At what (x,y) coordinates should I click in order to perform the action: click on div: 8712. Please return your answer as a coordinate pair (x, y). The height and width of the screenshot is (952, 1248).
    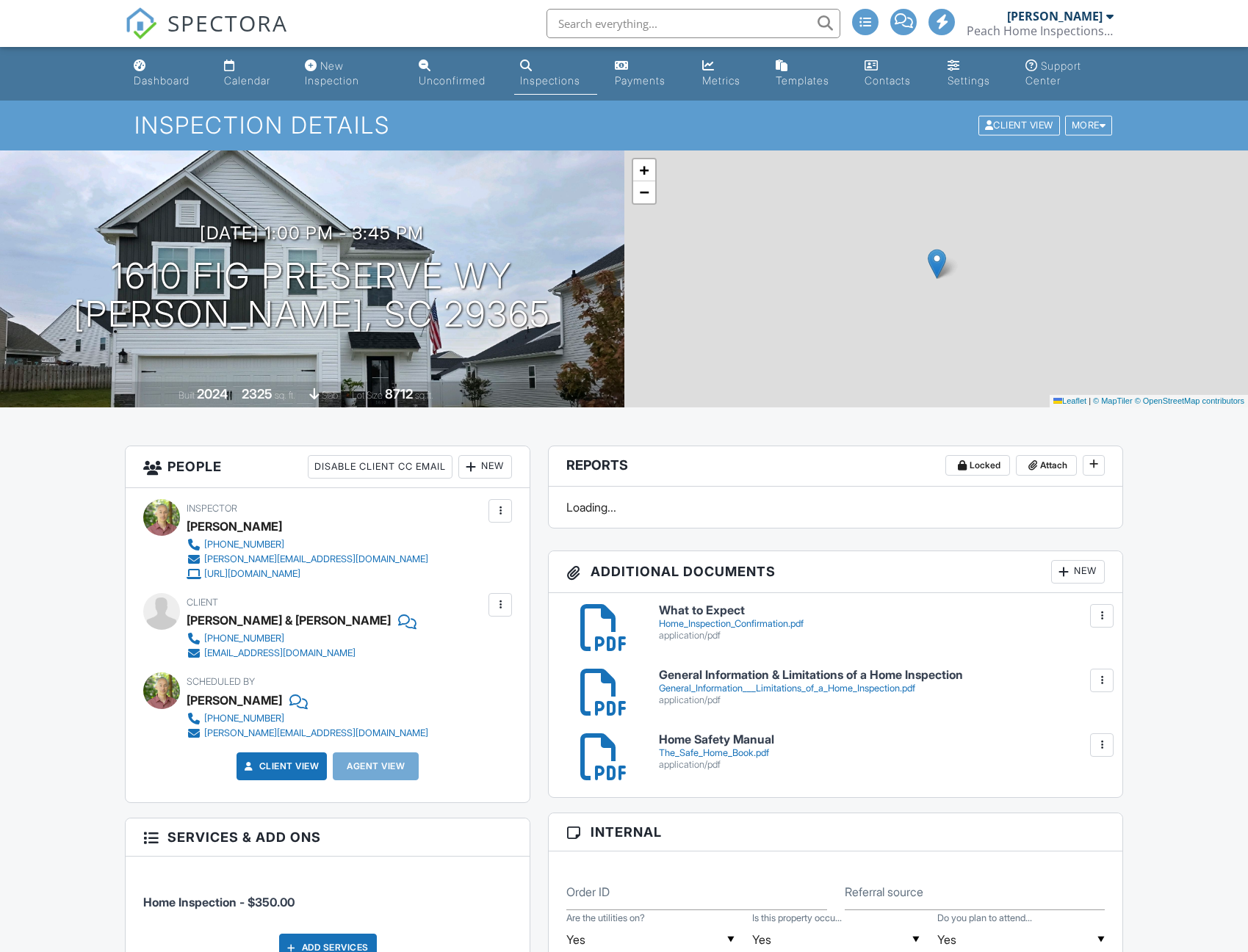
    Looking at the image, I should click on (399, 393).